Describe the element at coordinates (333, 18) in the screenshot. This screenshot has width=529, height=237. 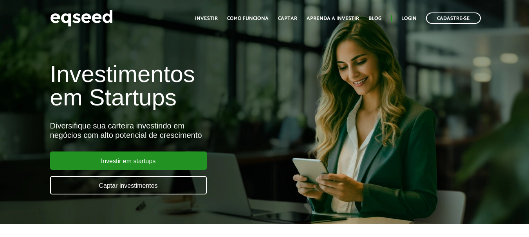
I see `a: Aprenda a investir` at that location.